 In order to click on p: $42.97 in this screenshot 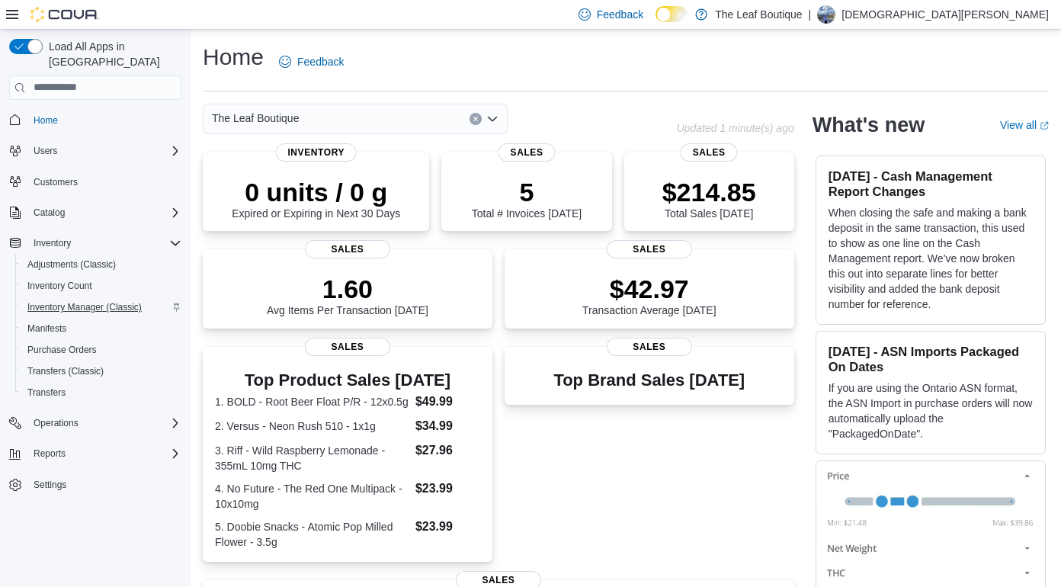, I will do `click(650, 289)`.